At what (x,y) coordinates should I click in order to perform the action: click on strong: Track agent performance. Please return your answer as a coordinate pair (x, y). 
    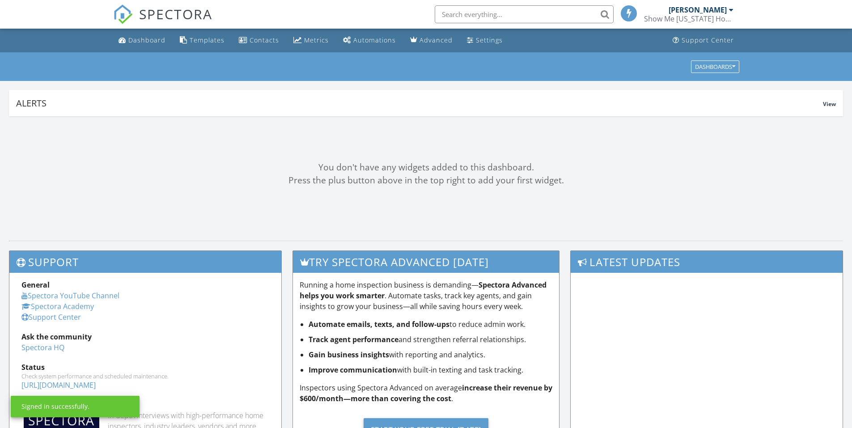
    Looking at the image, I should click on (353, 340).